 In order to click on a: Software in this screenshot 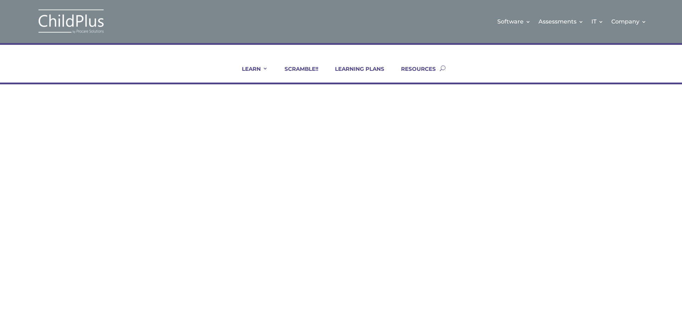, I will do `click(514, 21)`.